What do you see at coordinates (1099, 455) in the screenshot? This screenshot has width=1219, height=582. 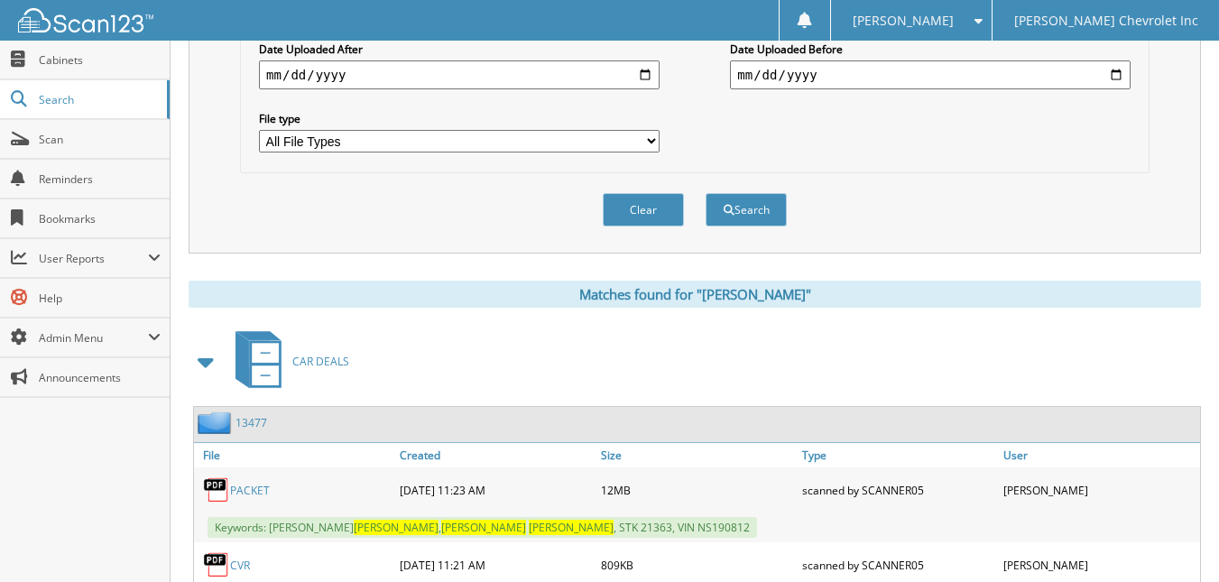 I see `a: User` at bounding box center [1099, 455].